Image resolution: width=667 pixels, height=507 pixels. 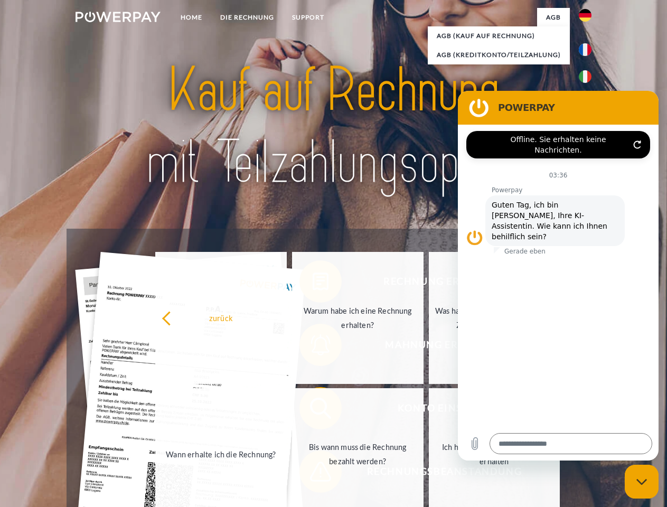 I want to click on button: Datei hochladen, so click(x=17, y=353).